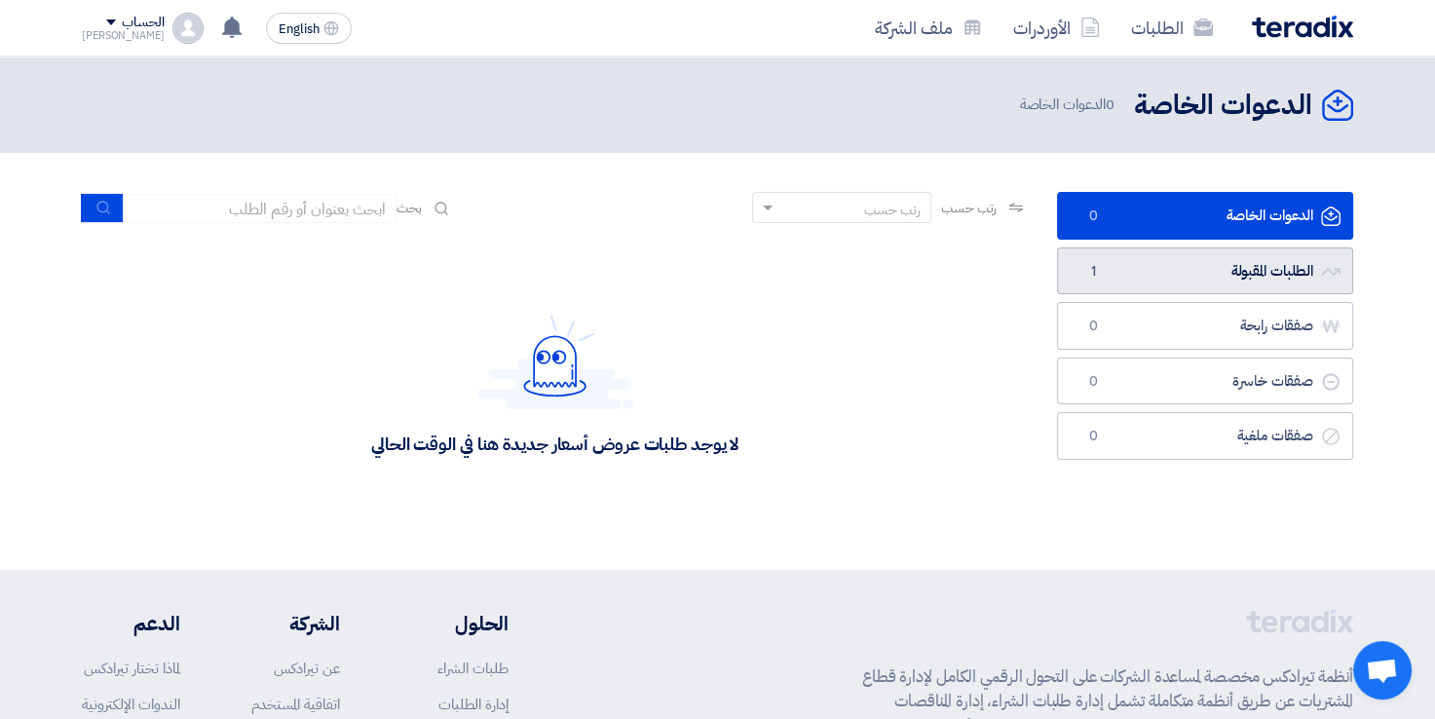 The image size is (1435, 719). What do you see at coordinates (260, 208) in the screenshot?
I see `input: ابحث بعنوان أو رقم الطلب` at bounding box center [260, 208].